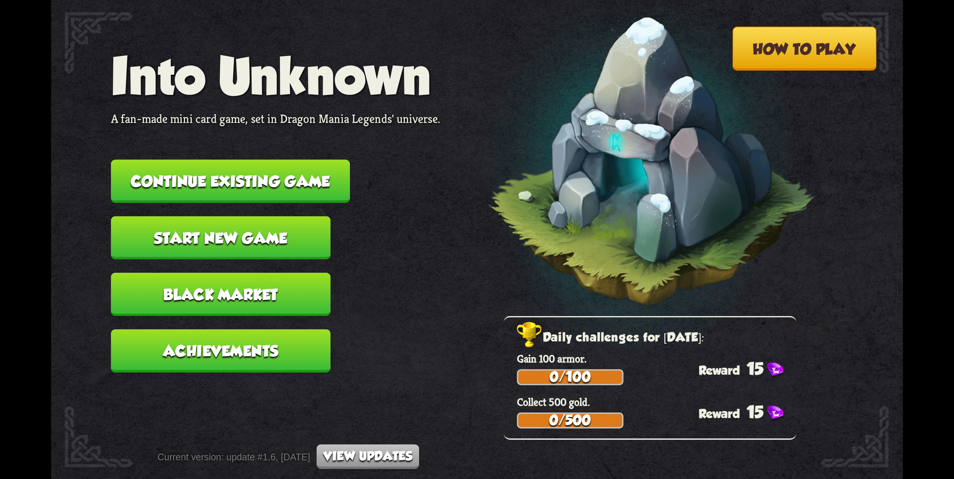 This screenshot has width=954, height=479. What do you see at coordinates (221, 238) in the screenshot?
I see `button: Start new game` at bounding box center [221, 238].